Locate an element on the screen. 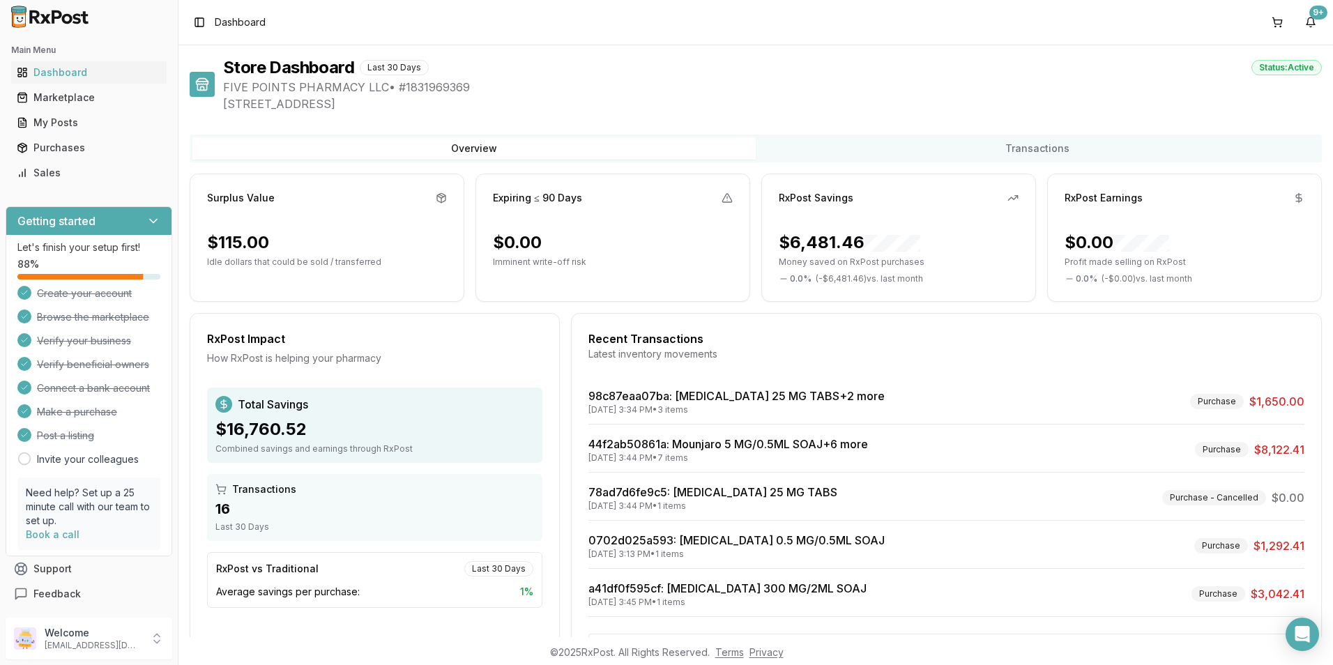  span: Connect a bank account is located at coordinates (93, 388).